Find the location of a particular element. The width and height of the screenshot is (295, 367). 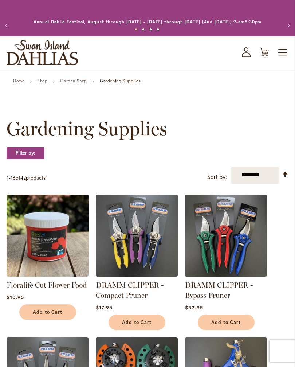

label: Sort by: is located at coordinates (217, 177).